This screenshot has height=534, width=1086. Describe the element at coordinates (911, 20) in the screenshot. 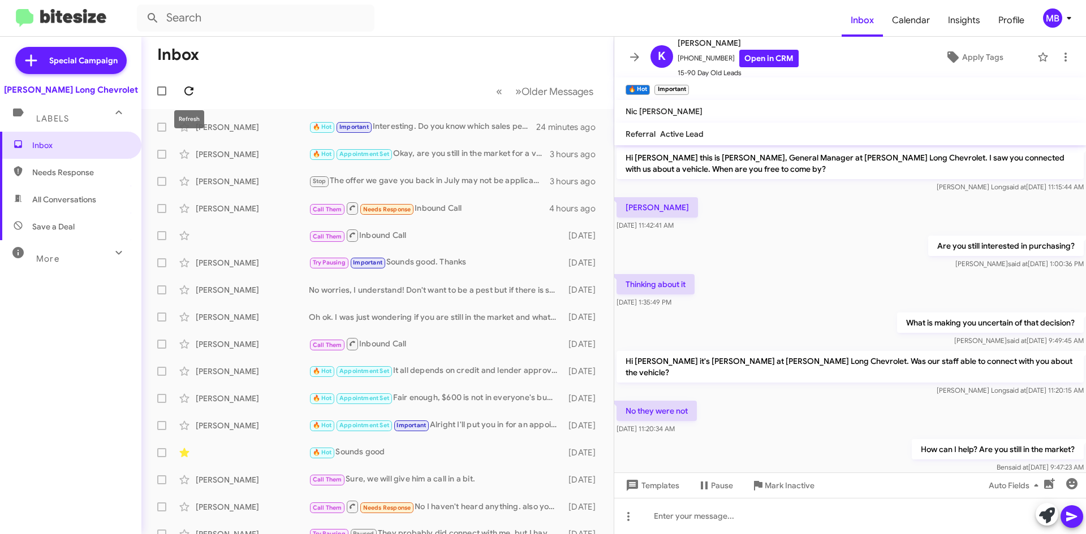

I see `a: Calendar` at that location.